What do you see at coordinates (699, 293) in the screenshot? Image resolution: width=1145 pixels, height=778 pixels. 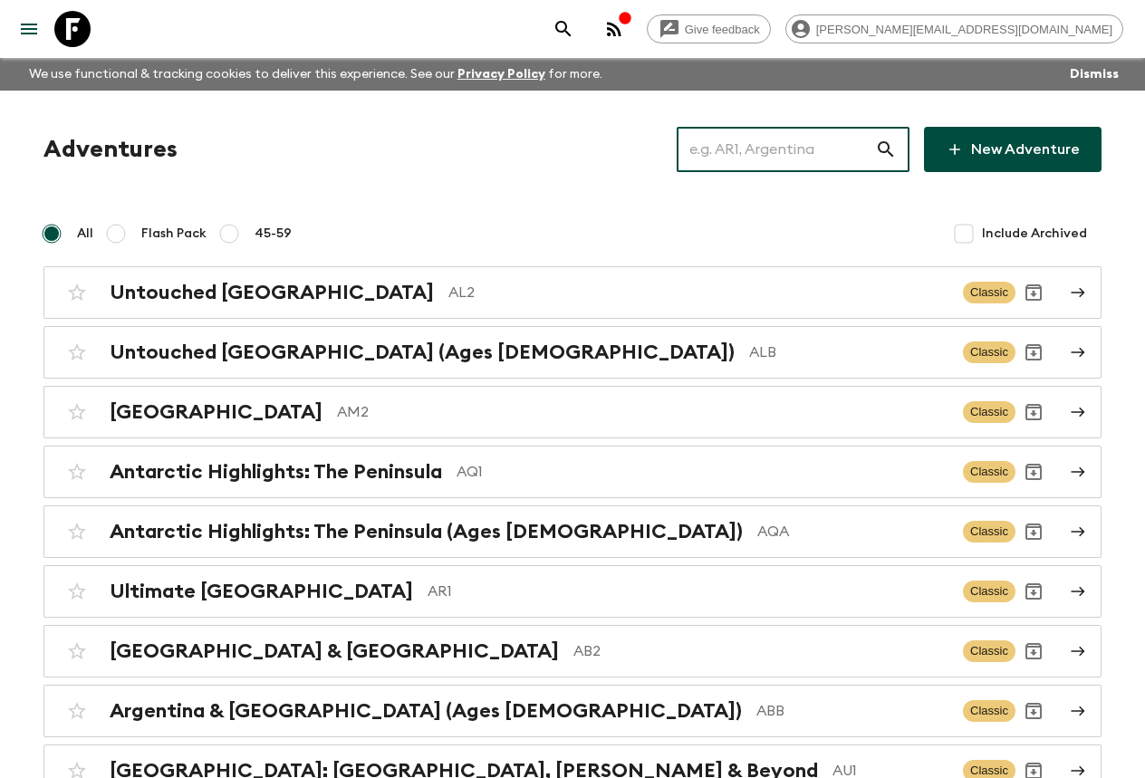 I see `p: AL2` at bounding box center [699, 293].